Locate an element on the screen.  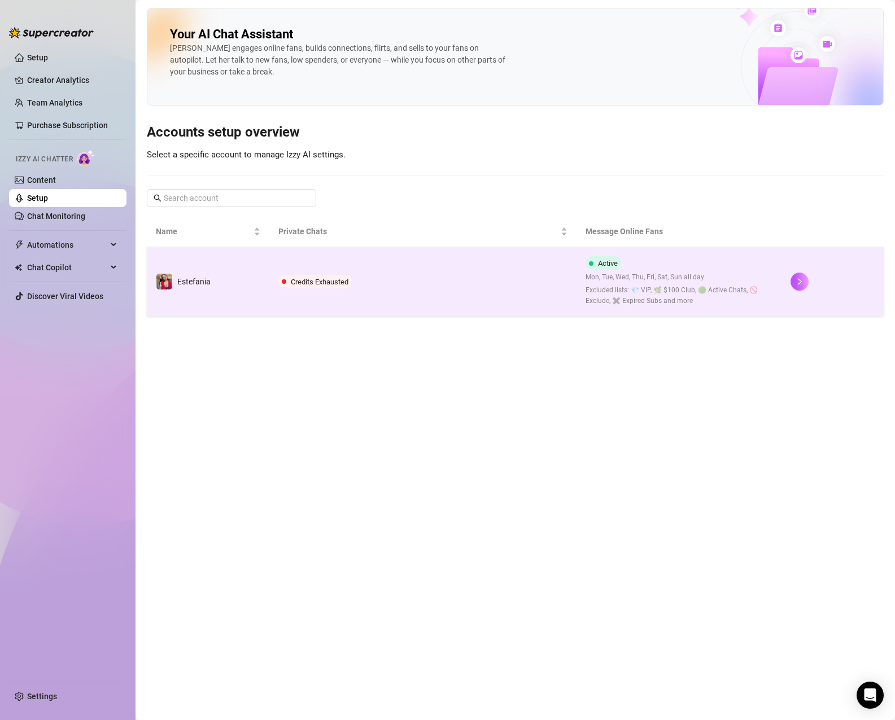
span: Excluded lists: 💎 VIP, 🌿 $100 Club, 🟢 Active Chats, 🚫 Exclude, ✖️ Expired Subs and more is located at coordinates (678, 296).